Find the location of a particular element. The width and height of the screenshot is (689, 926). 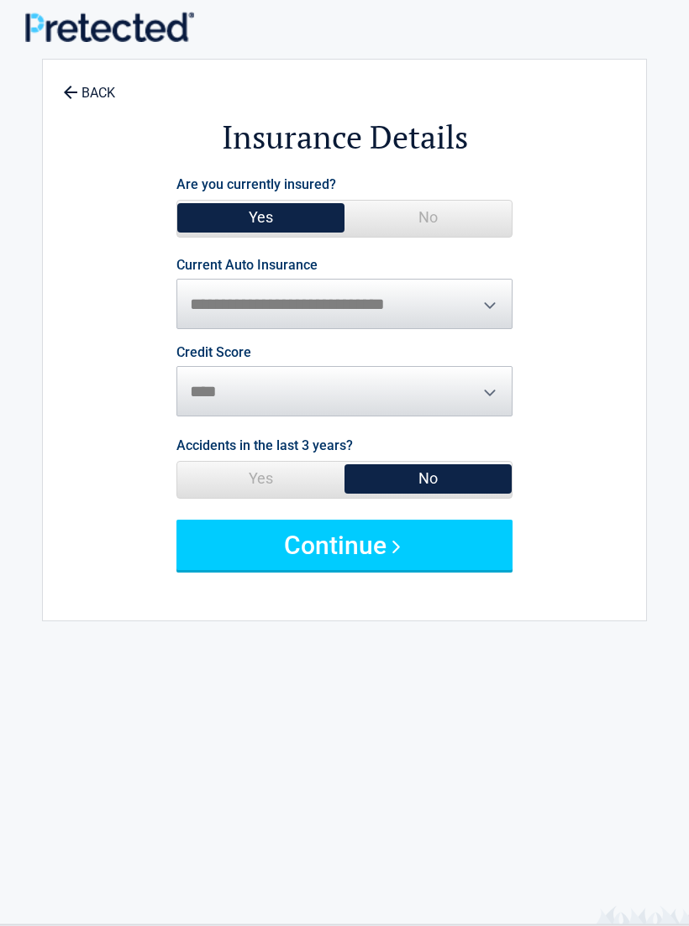

img: Main Logo is located at coordinates (109, 27).